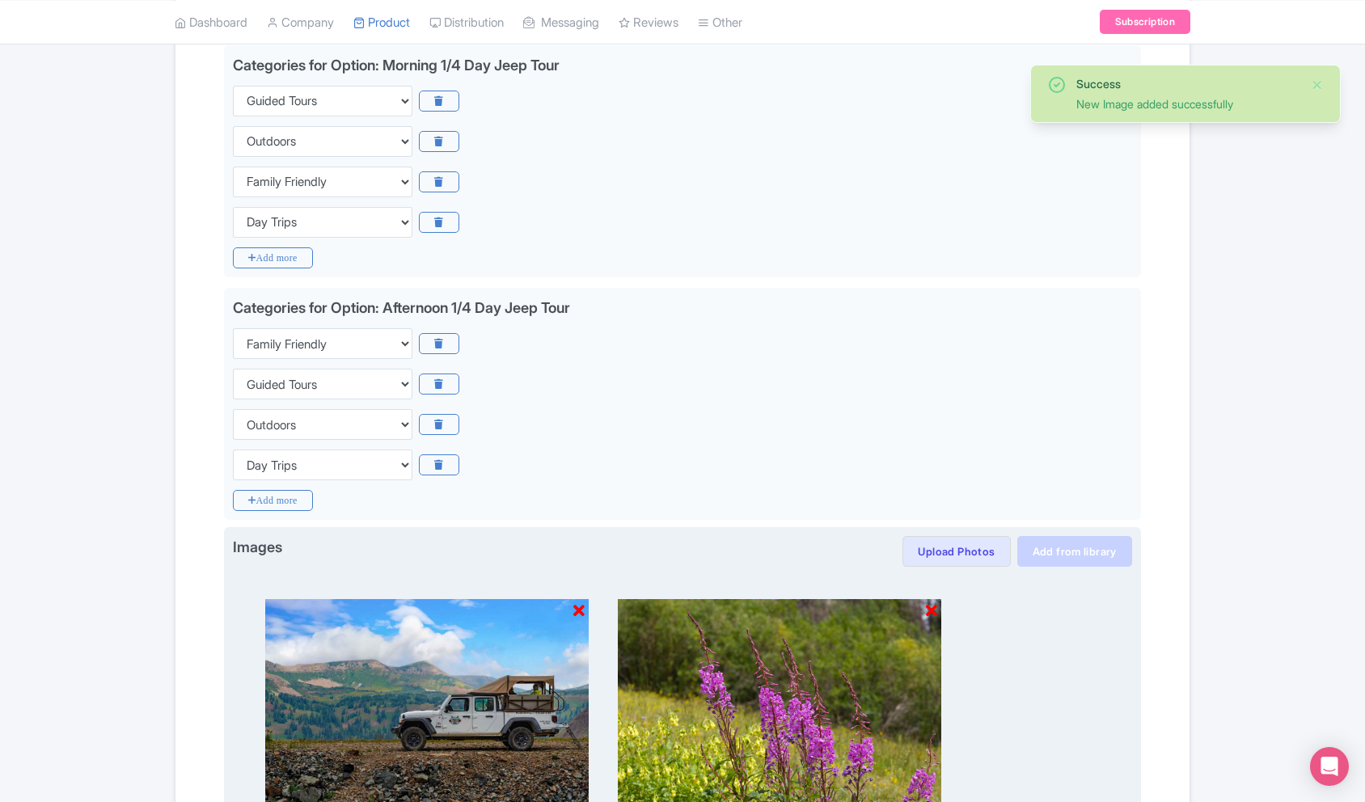  I want to click on span: Images, so click(257, 549).